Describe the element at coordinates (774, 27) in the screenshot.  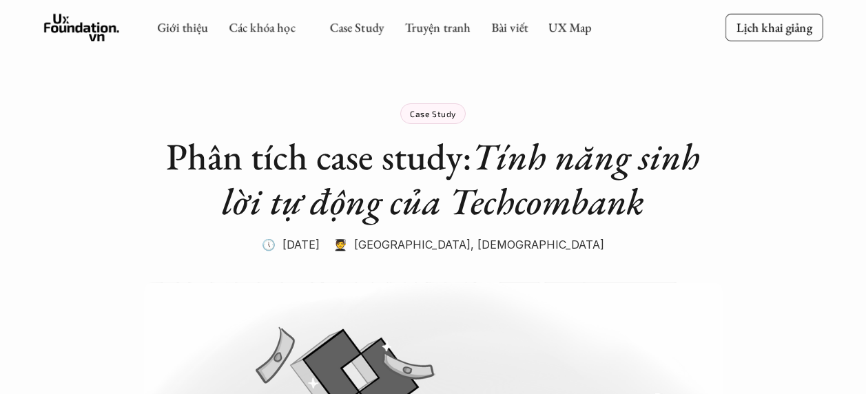
I see `p: Lịch khai giảng` at that location.